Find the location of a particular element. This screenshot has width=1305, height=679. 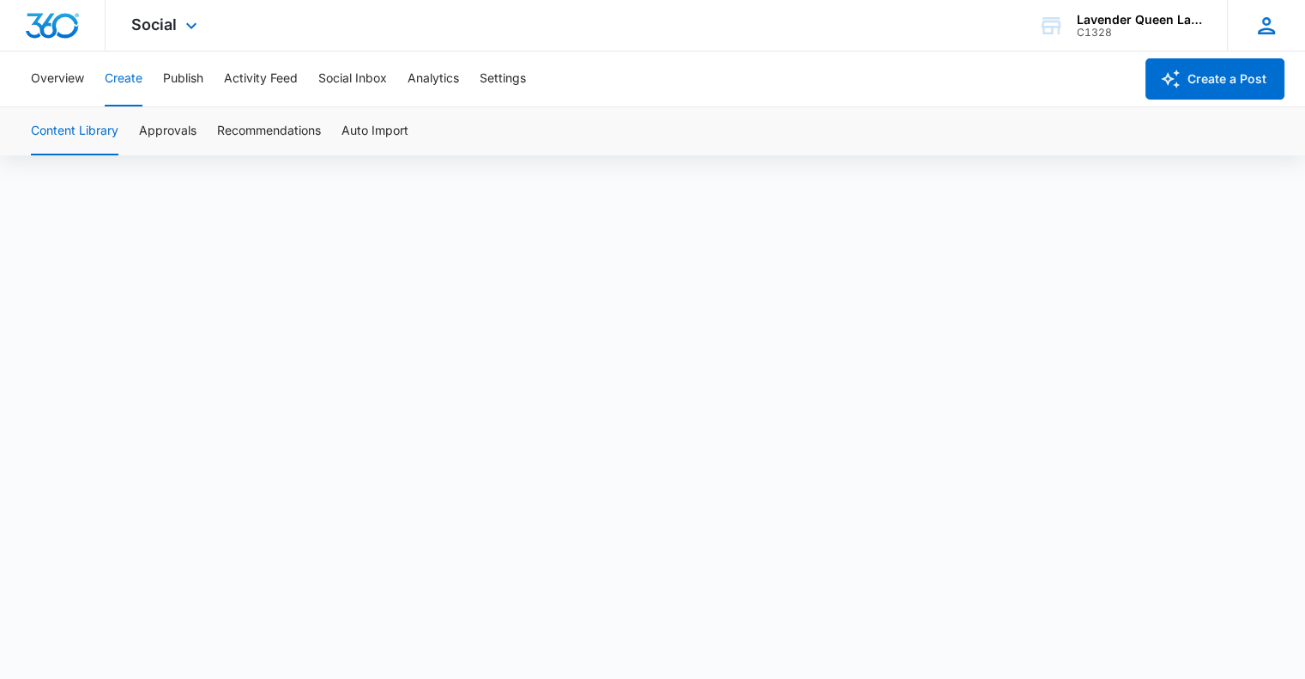

button: Content Library is located at coordinates (75, 131).